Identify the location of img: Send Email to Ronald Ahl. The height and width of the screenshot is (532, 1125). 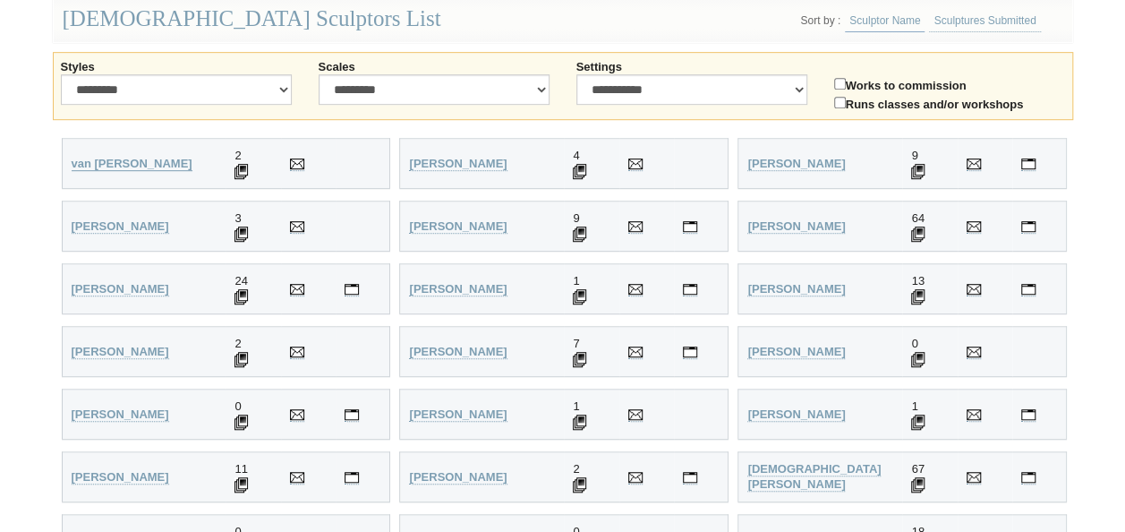
(974, 164).